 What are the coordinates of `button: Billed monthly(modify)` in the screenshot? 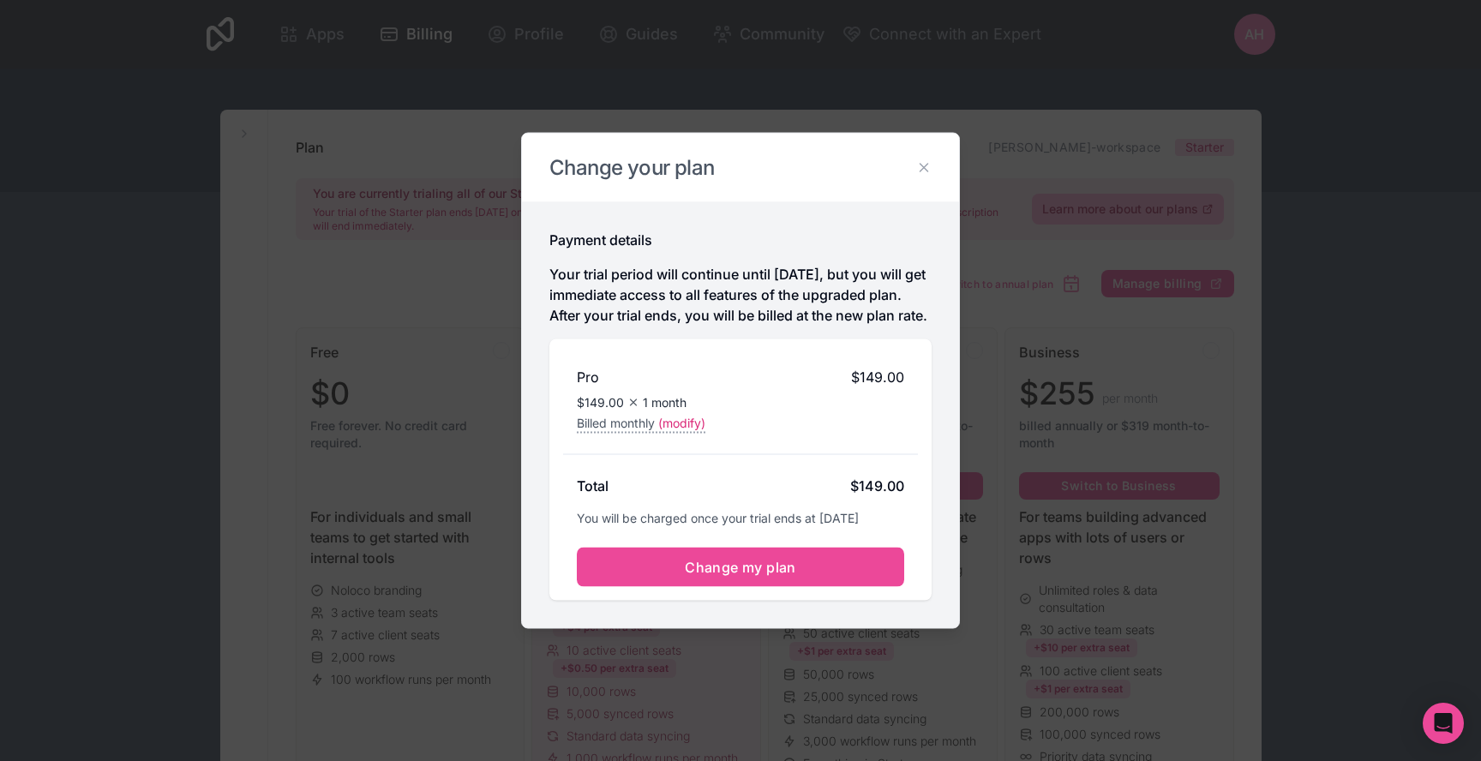 It's located at (641, 424).